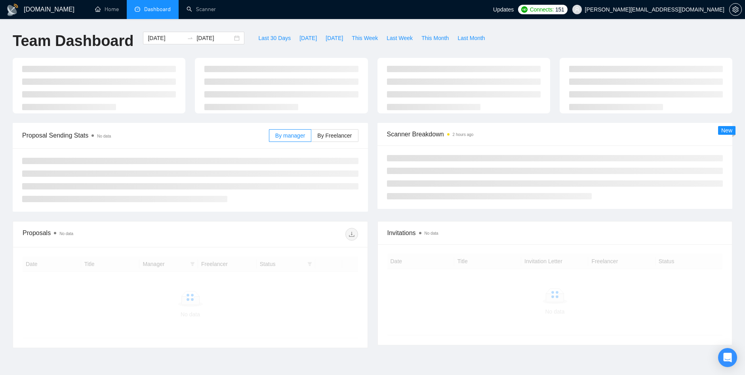  I want to click on span: Last Week, so click(400, 38).